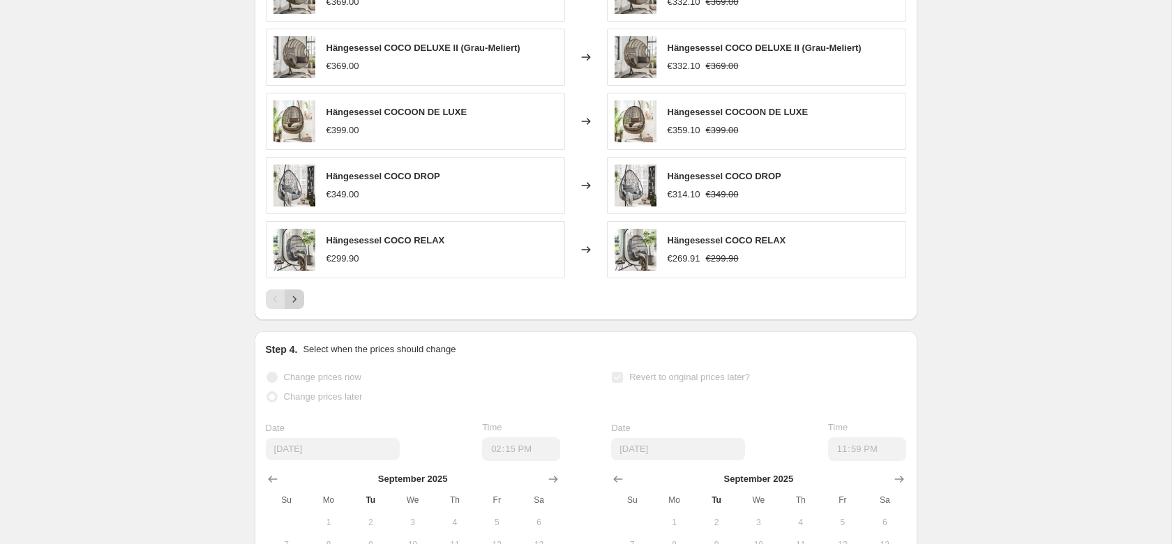  What do you see at coordinates (683, 130) in the screenshot?
I see `div: €359.10` at bounding box center [683, 130].